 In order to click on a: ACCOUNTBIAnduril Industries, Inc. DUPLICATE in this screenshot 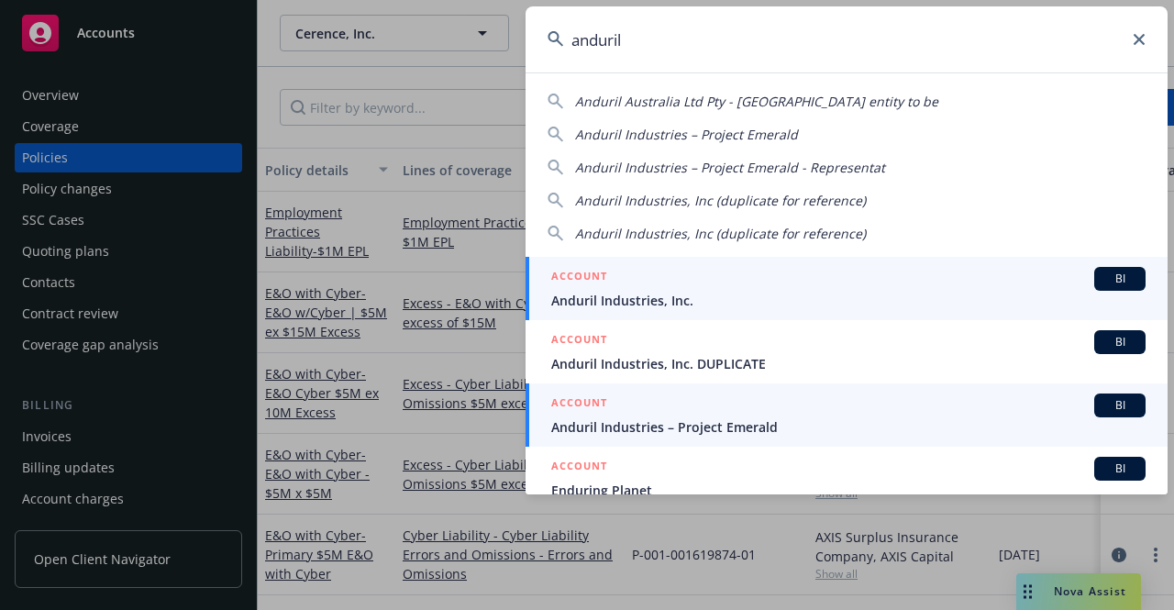, I will do `click(847, 351)`.